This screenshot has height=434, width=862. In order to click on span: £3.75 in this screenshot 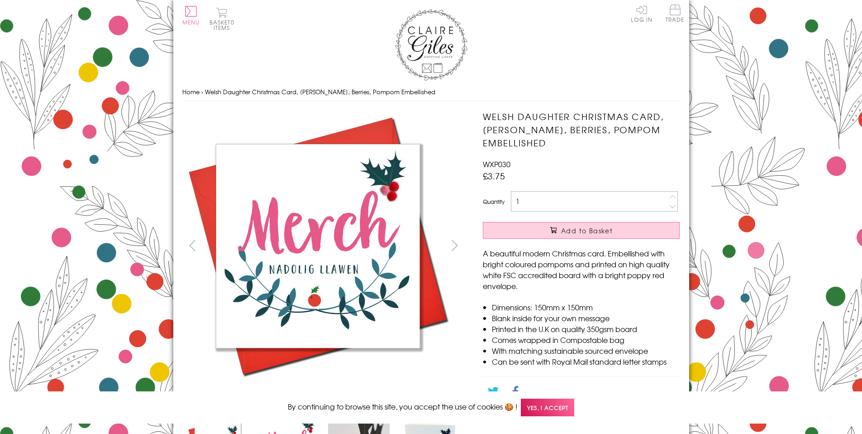, I will do `click(494, 176)`.